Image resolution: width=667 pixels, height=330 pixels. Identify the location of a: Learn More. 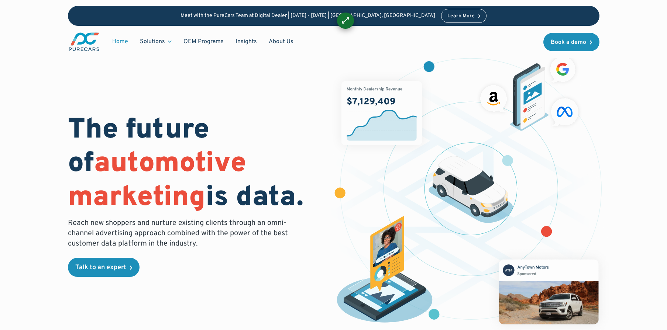
(464, 16).